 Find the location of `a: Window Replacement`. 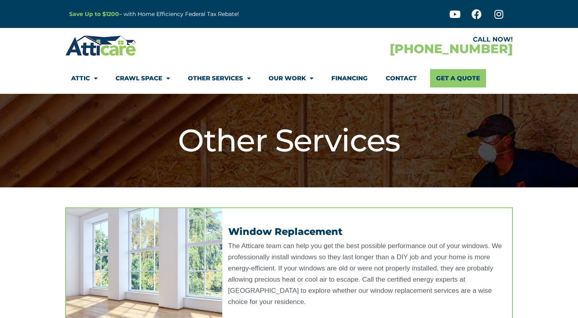

a: Window Replacement is located at coordinates (286, 232).